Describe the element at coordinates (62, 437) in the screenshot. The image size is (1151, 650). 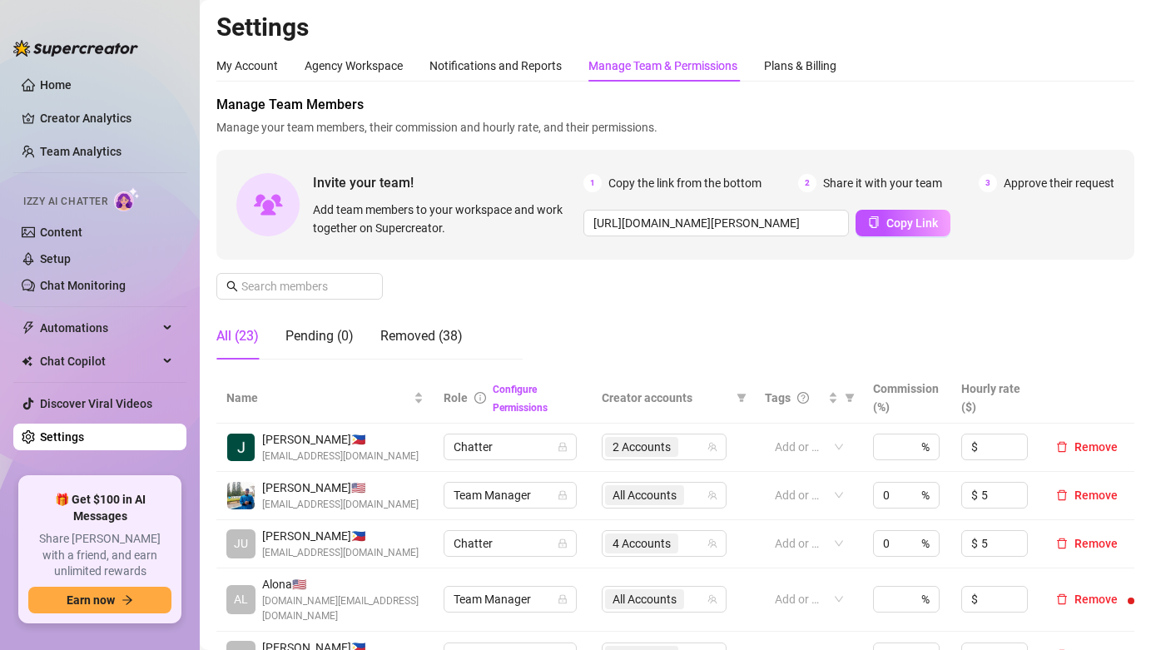
I see `a: Settings` at that location.